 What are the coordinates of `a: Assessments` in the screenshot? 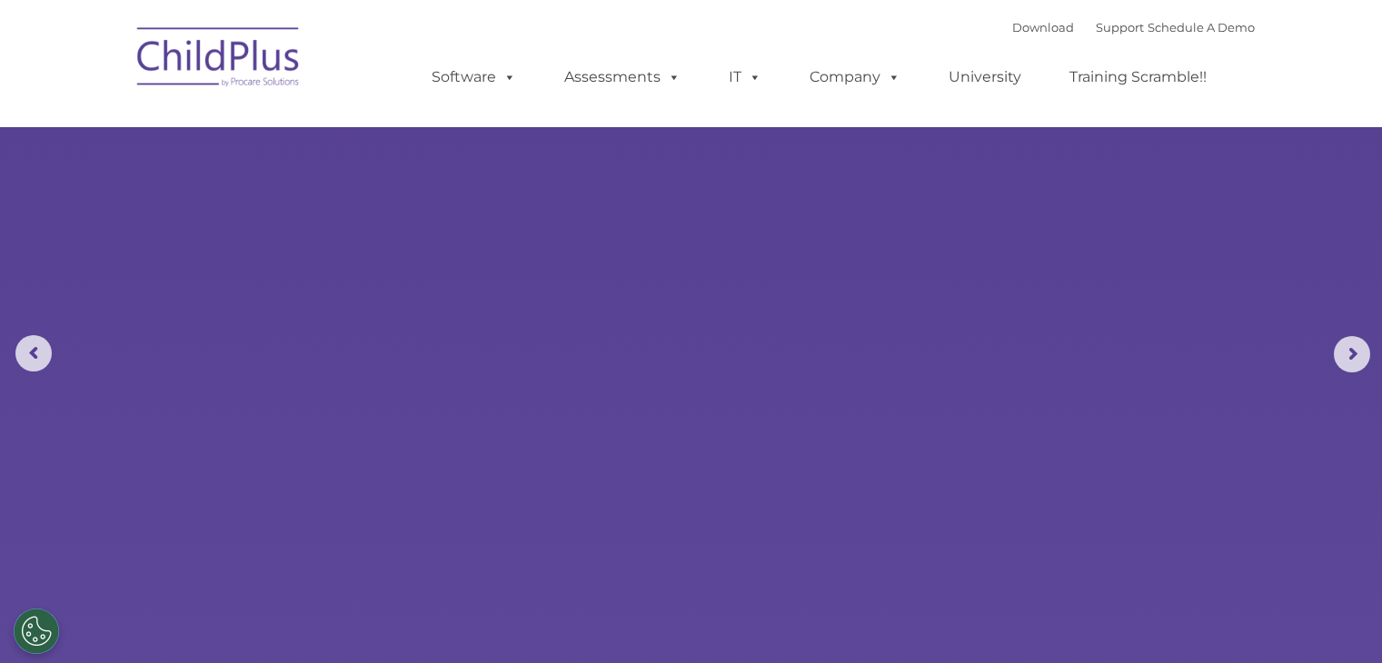 It's located at (622, 77).